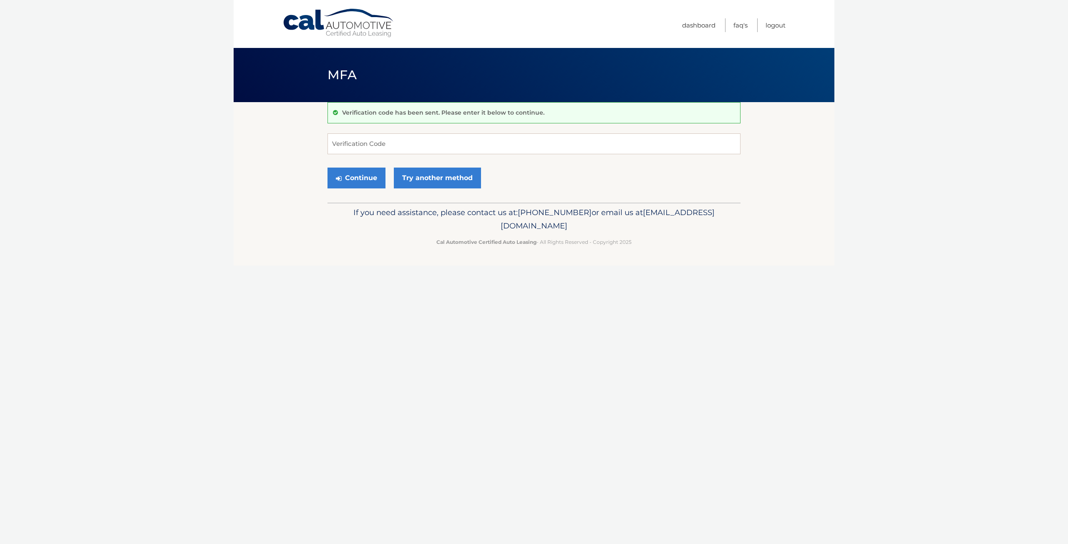 This screenshot has height=544, width=1068. I want to click on a: Dashboard, so click(699, 25).